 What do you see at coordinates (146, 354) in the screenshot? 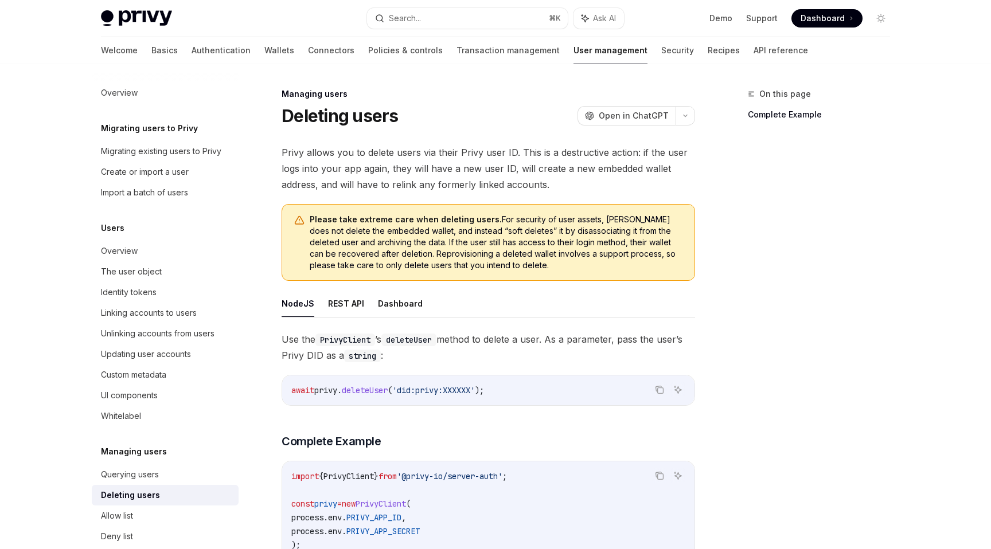
I see `div: Updating user accounts` at bounding box center [146, 354].